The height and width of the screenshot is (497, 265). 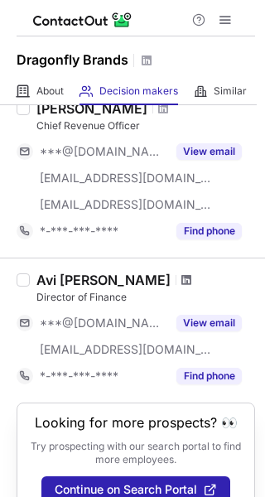 What do you see at coordinates (72, 60) in the screenshot?
I see `h1: Dragonfly Brands` at bounding box center [72, 60].